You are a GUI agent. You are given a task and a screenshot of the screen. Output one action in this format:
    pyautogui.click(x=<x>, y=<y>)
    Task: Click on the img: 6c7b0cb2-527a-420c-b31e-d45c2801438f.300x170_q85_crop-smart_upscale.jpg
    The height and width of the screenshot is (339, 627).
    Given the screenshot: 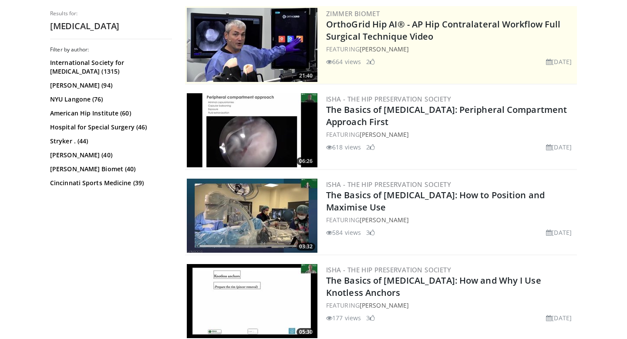 What is the action you would take?
    pyautogui.click(x=252, y=216)
    